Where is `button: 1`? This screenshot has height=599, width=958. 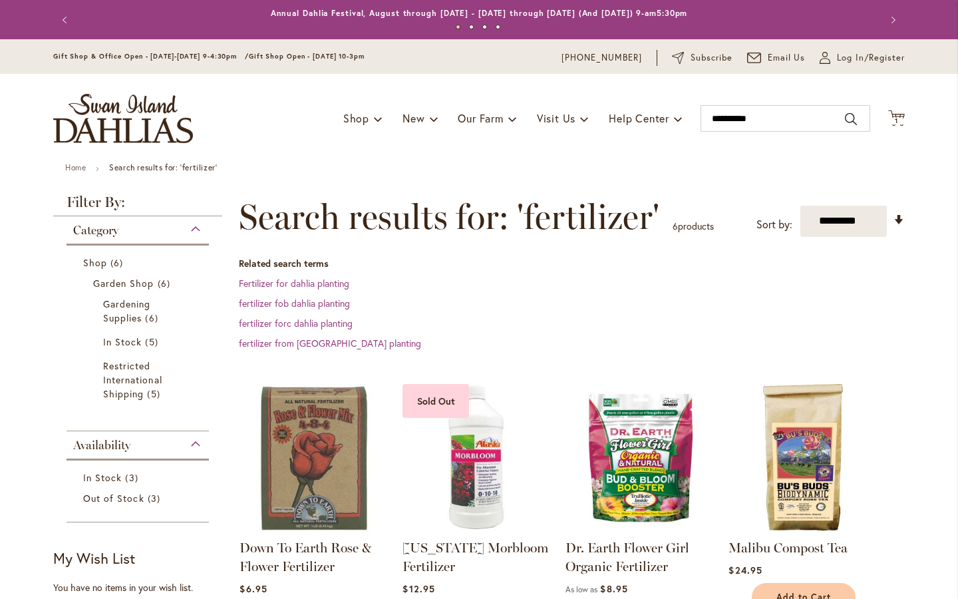
button: 1 is located at coordinates (896, 118).